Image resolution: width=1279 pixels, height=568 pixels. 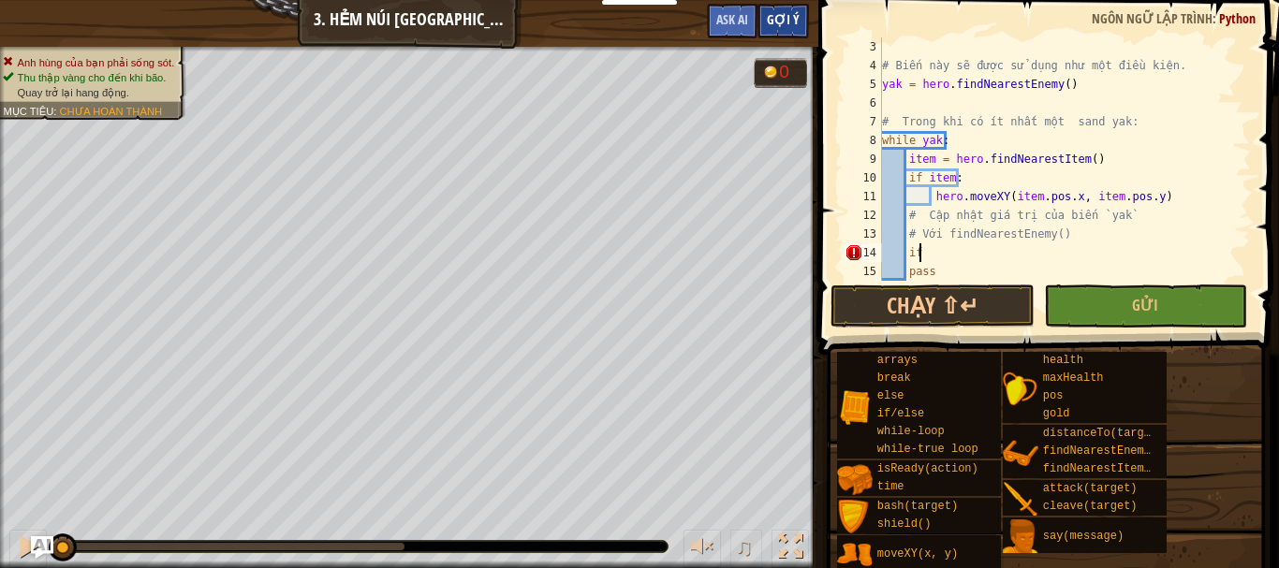 What do you see at coordinates (1145, 305) in the screenshot?
I see `span: Gửi` at bounding box center [1145, 305].